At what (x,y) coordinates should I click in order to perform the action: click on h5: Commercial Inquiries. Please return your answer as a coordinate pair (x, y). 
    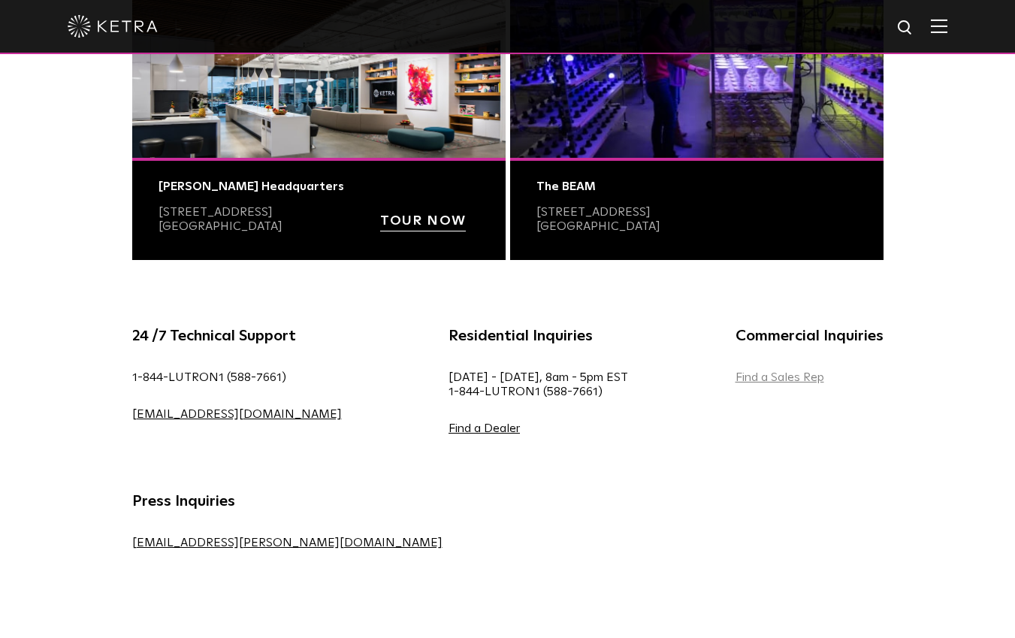
    Looking at the image, I should click on (810, 336).